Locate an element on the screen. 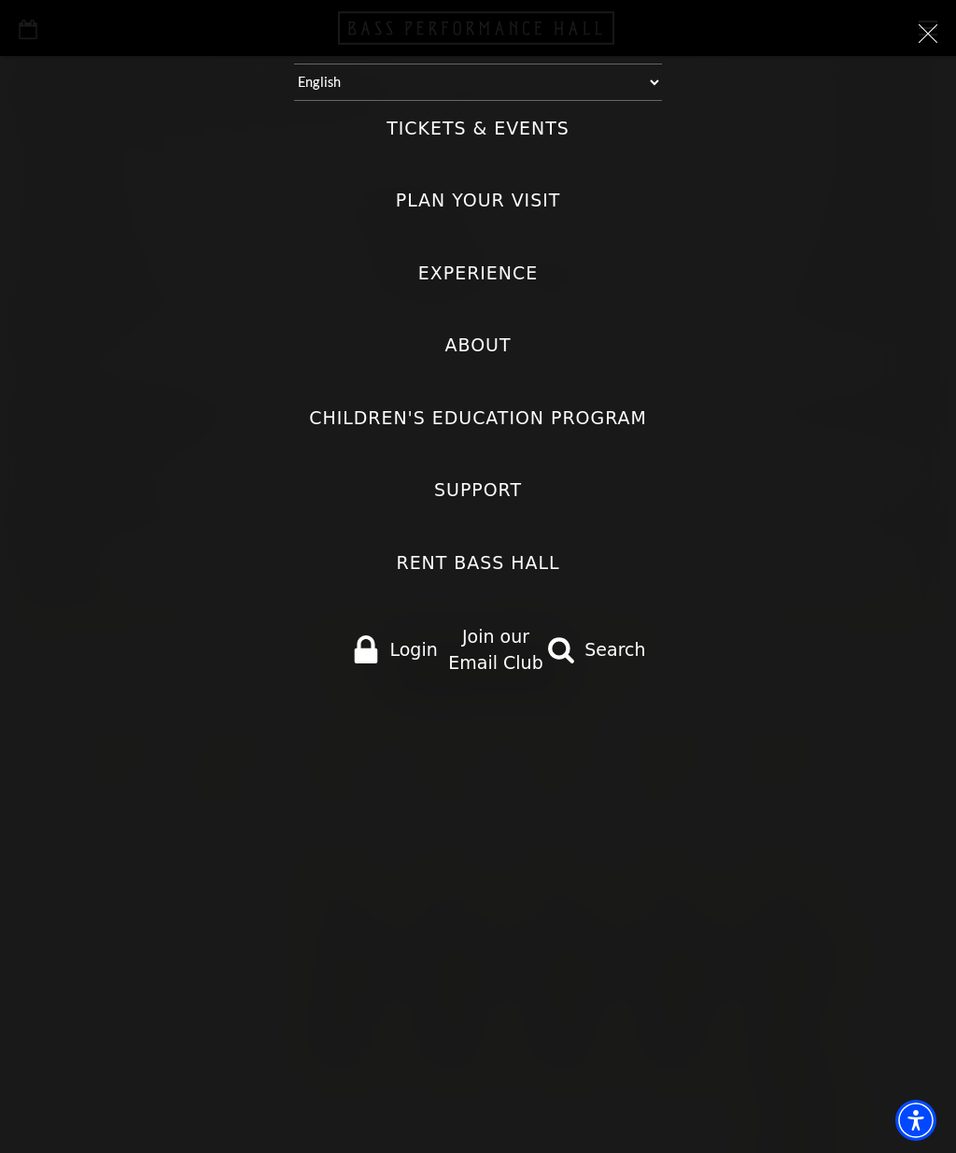 The height and width of the screenshot is (1153, 956). a: Login is located at coordinates (395, 649).